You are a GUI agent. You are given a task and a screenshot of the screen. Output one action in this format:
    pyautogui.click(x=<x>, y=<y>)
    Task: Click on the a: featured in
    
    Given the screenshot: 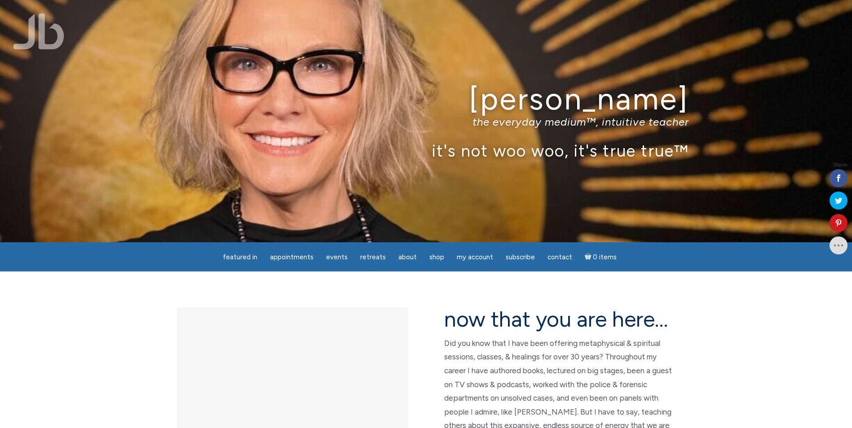 What is the action you would take?
    pyautogui.click(x=240, y=257)
    